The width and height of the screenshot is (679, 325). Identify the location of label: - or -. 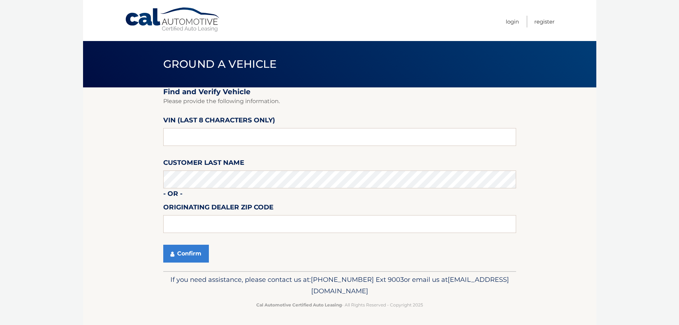
(173, 195).